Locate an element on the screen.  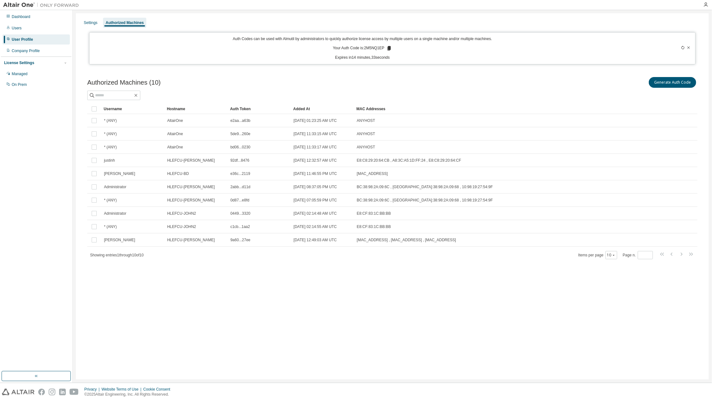
span: c1cb...1aa2 is located at coordinates (240, 227).